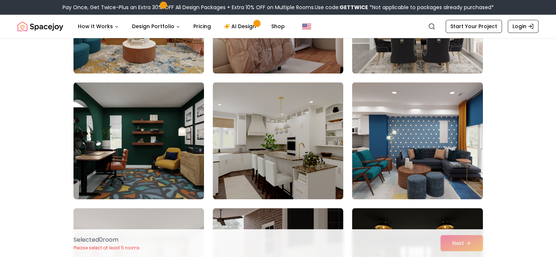 The image size is (556, 257). I want to click on a: AI Design, so click(241, 26).